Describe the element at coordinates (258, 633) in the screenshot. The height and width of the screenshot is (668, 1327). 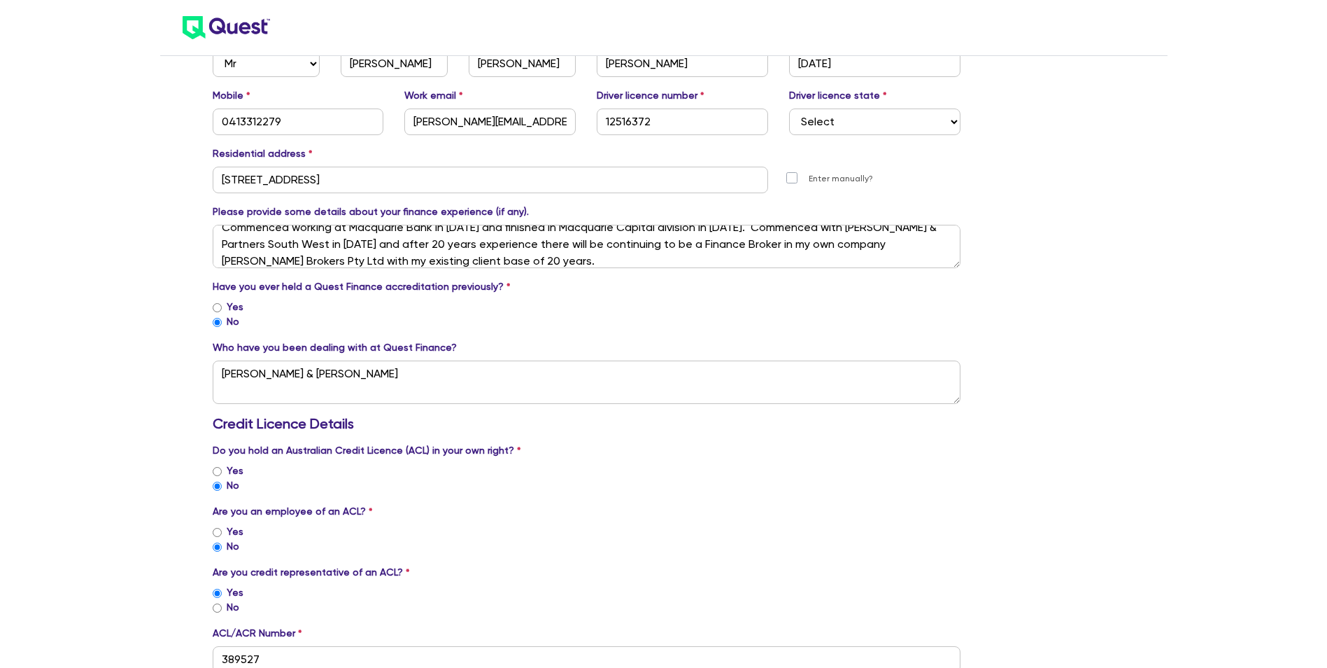
I see `label: ACL/ACR Number` at that location.